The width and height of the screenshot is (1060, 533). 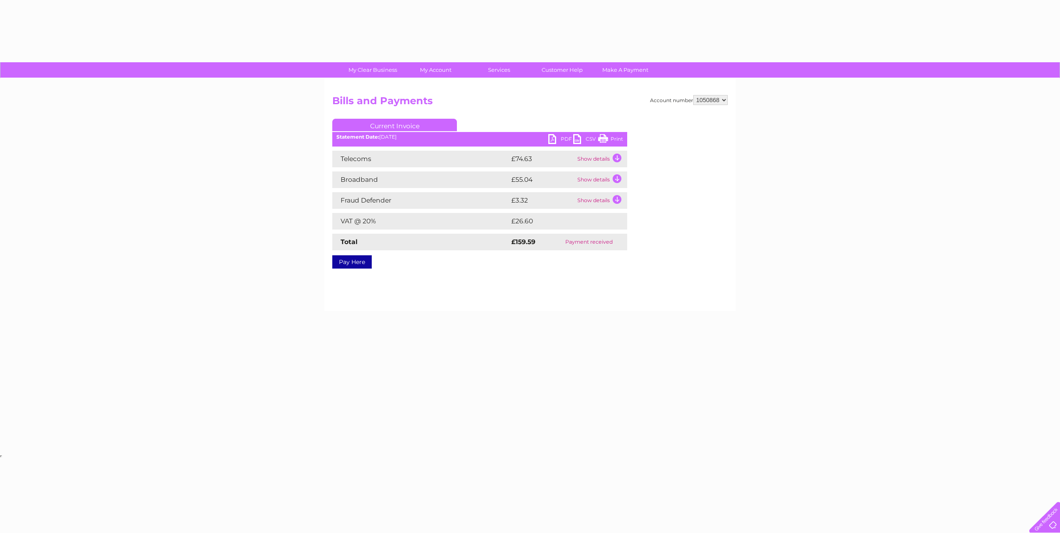 What do you see at coordinates (562, 70) in the screenshot?
I see `a: Customer Help` at bounding box center [562, 70].